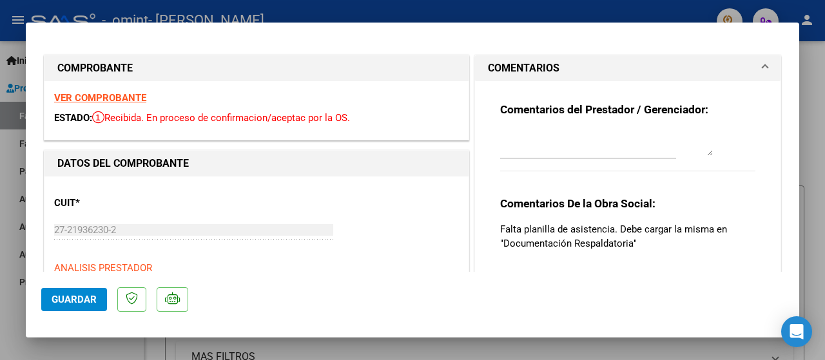 The image size is (825, 360). What do you see at coordinates (123, 163) in the screenshot?
I see `strong: DATOS DEL COMPROBANTE` at bounding box center [123, 163].